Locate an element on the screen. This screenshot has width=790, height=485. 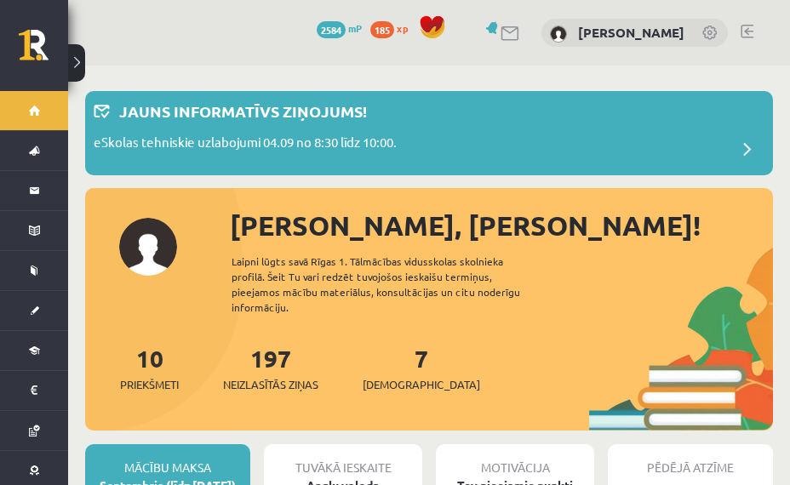
span: Priekšmeti is located at coordinates (149, 385).